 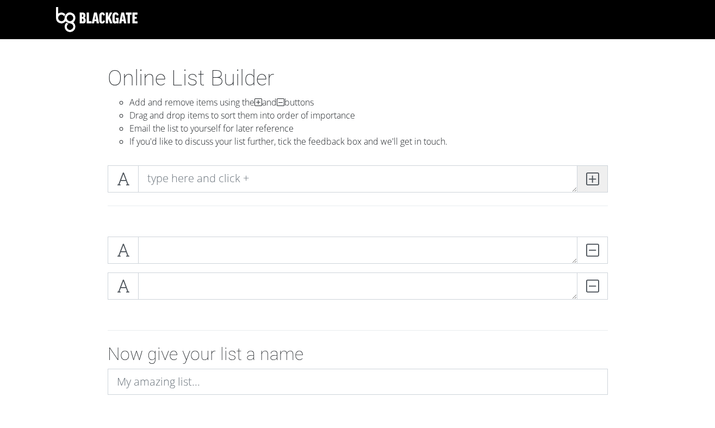 What do you see at coordinates (97, 20) in the screenshot?
I see `img: Blackgate` at bounding box center [97, 20].